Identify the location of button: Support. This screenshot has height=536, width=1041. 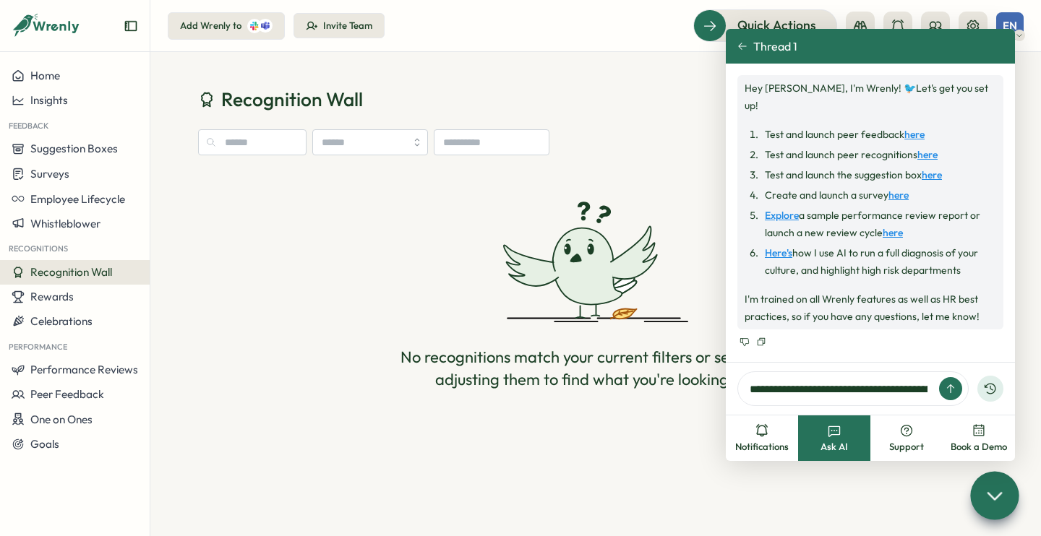
(906, 438).